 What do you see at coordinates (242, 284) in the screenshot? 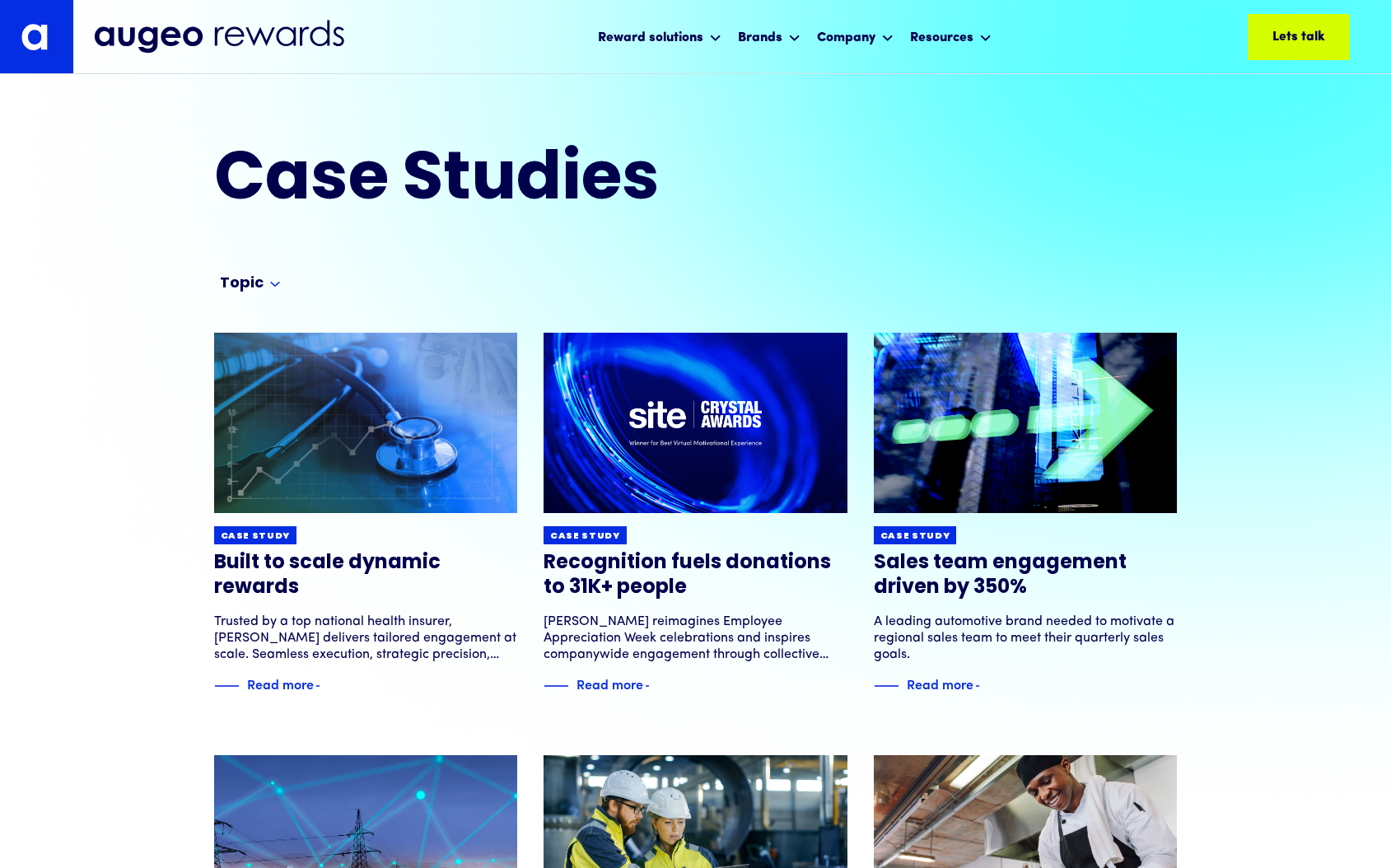
I see `div: Topic` at bounding box center [242, 284].